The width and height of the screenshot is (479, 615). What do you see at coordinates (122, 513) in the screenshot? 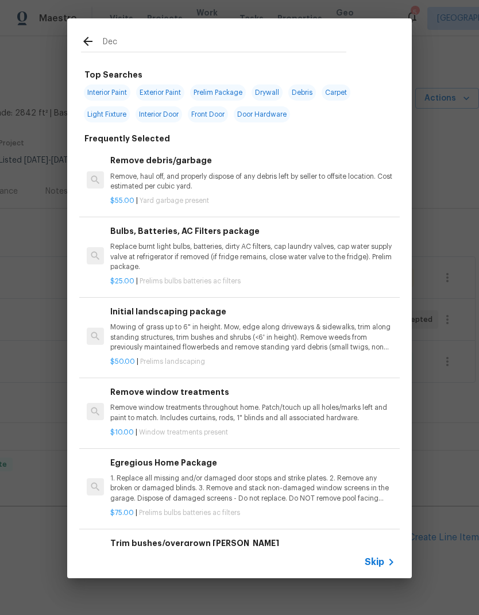
I see `span: $75.00` at bounding box center [122, 513].